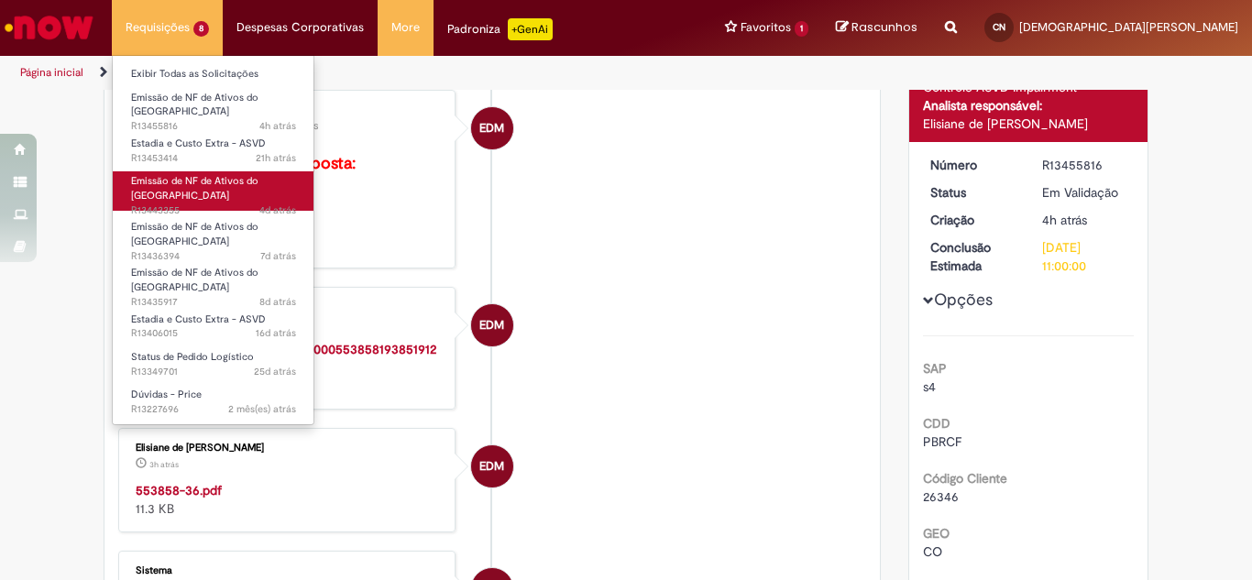  Describe the element at coordinates (275, 371) in the screenshot. I see `time: 04/08/2025 10:04:04` at that location.